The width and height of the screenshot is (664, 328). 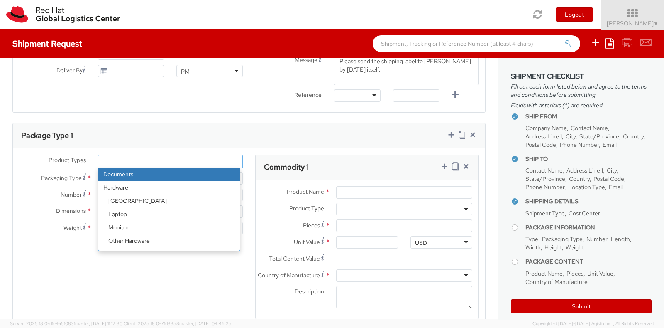 I want to click on span: Shipment Type, so click(x=545, y=213).